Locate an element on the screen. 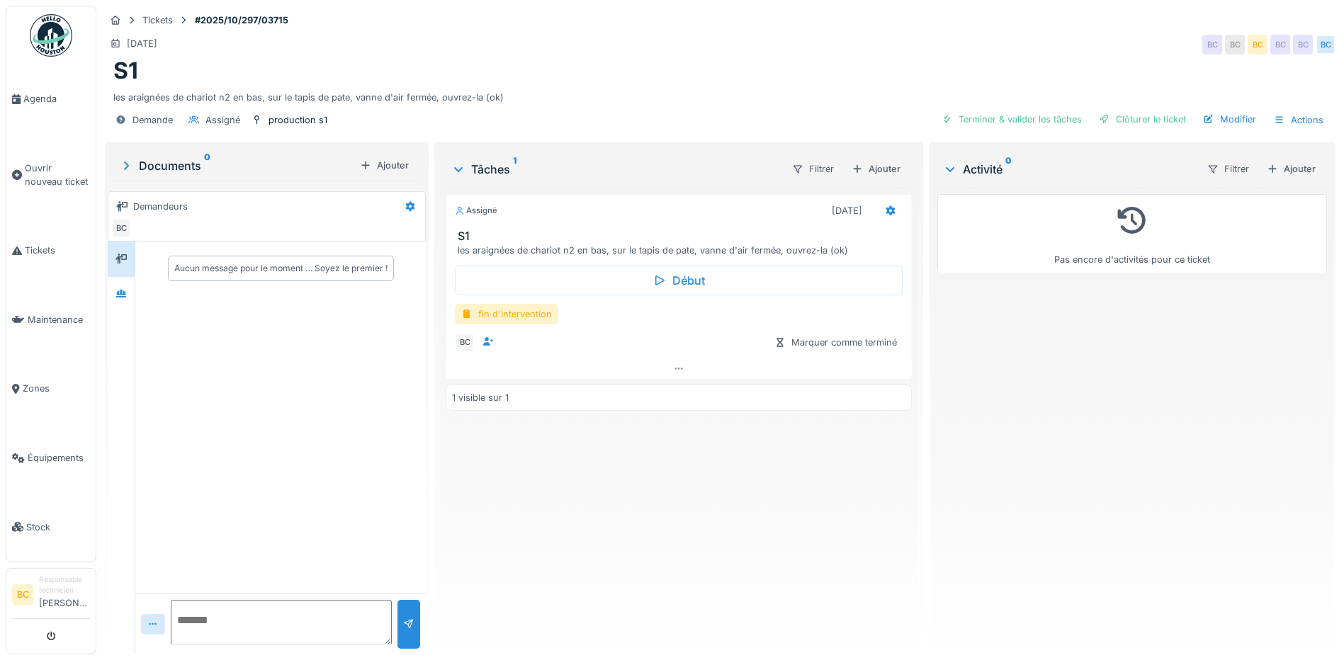 This screenshot has height=660, width=1344. h3: S1 is located at coordinates (682, 236).